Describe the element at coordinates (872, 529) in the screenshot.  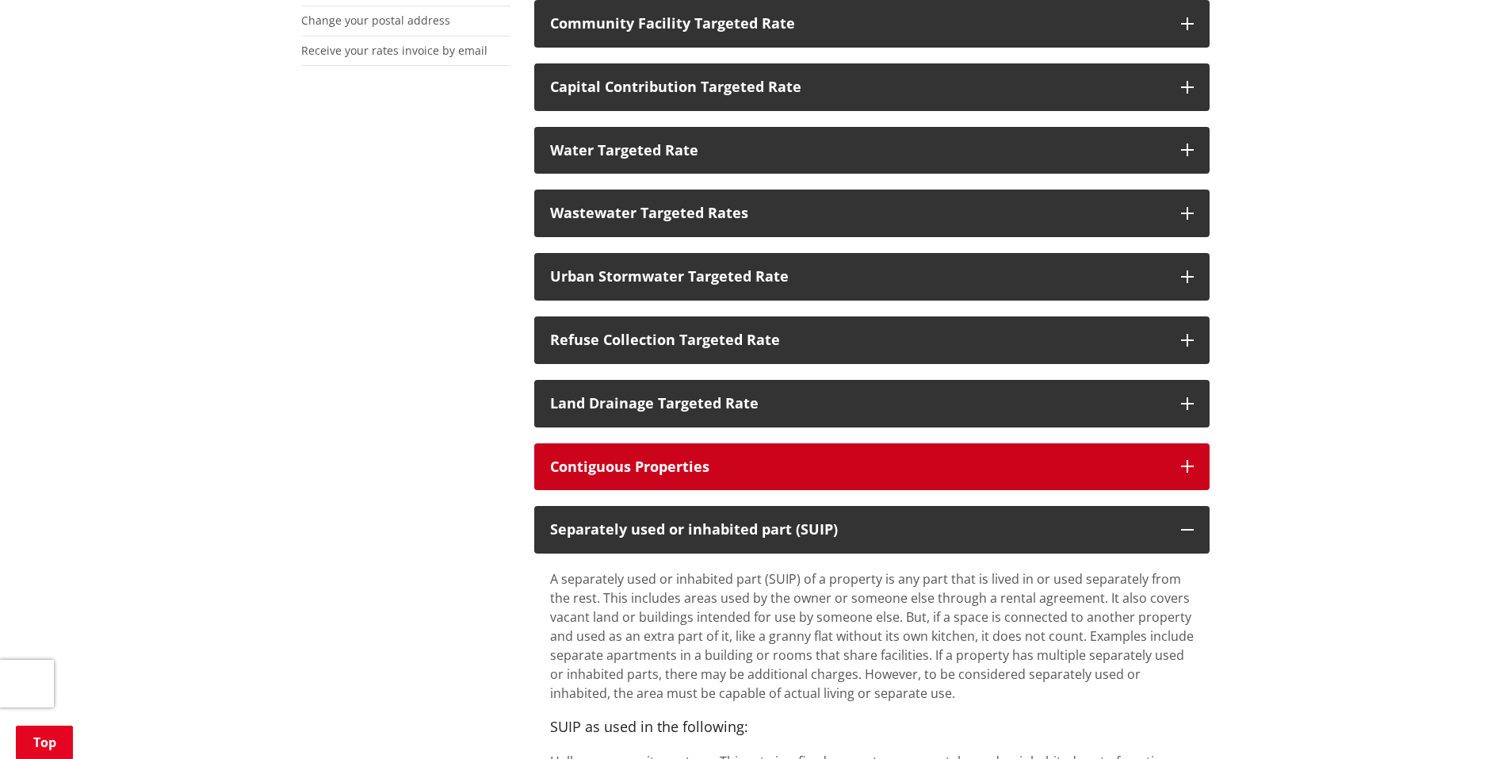
I see `button: Separately used or inhabited part (SUIP)` at that location.